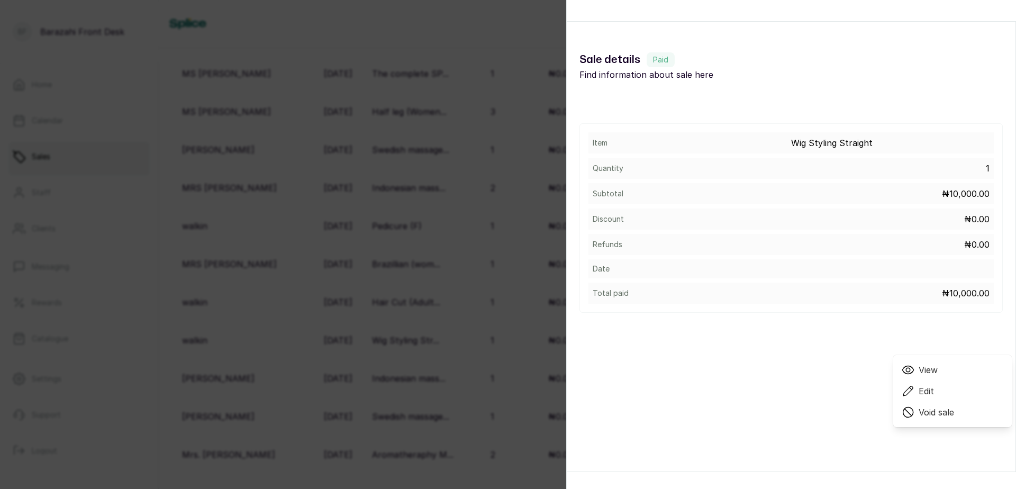  What do you see at coordinates (926, 391) in the screenshot?
I see `span: Edit` at bounding box center [926, 391].